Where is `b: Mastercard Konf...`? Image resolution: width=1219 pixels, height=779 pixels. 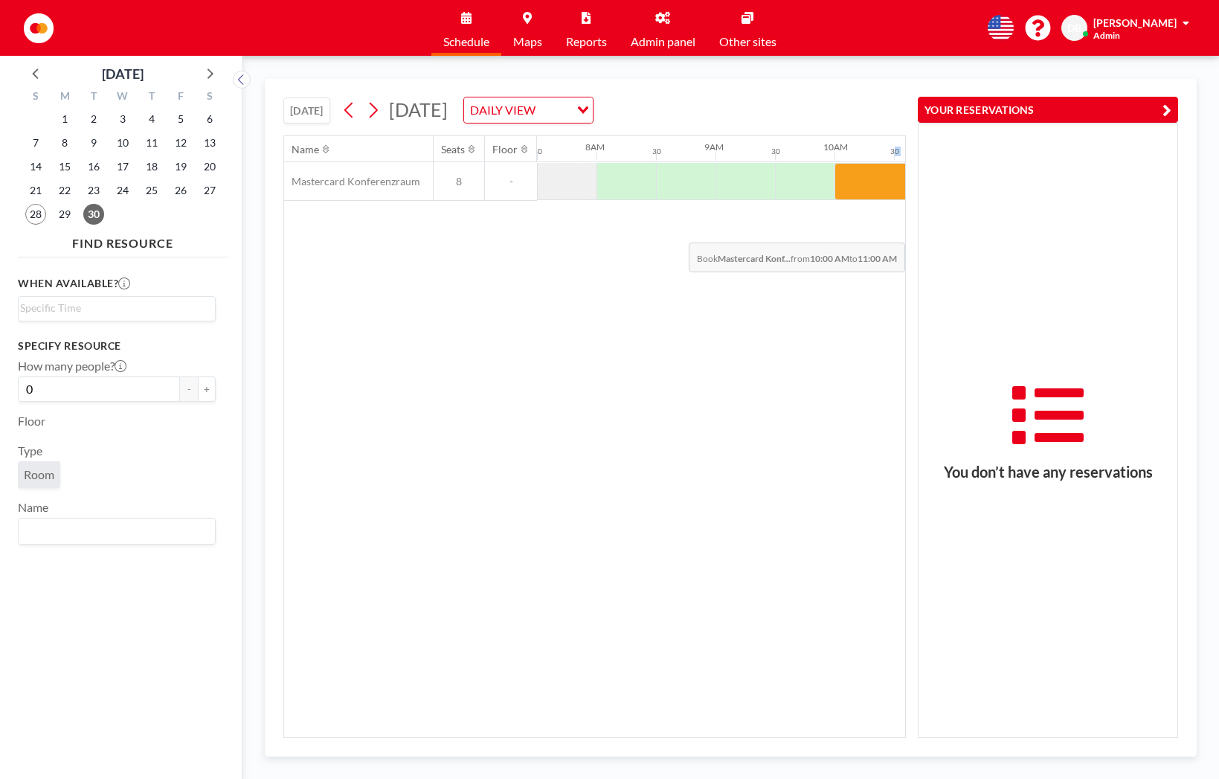
b: Mastercard Konf... is located at coordinates (754, 258).